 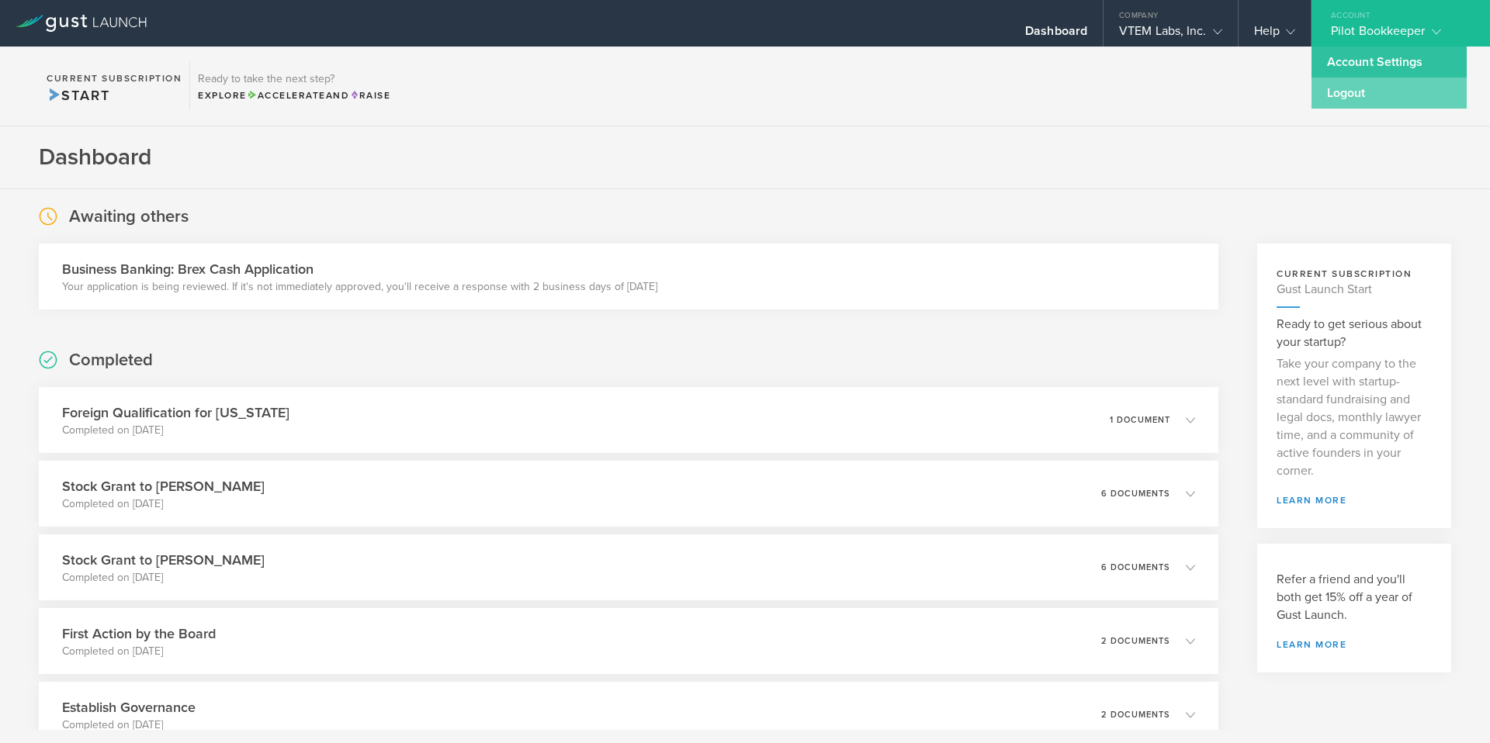 What do you see at coordinates (1354, 598) in the screenshot?
I see `h3: Refer a friend and you'll both get 15% off a year of Gust Launch.` at bounding box center [1354, 598].